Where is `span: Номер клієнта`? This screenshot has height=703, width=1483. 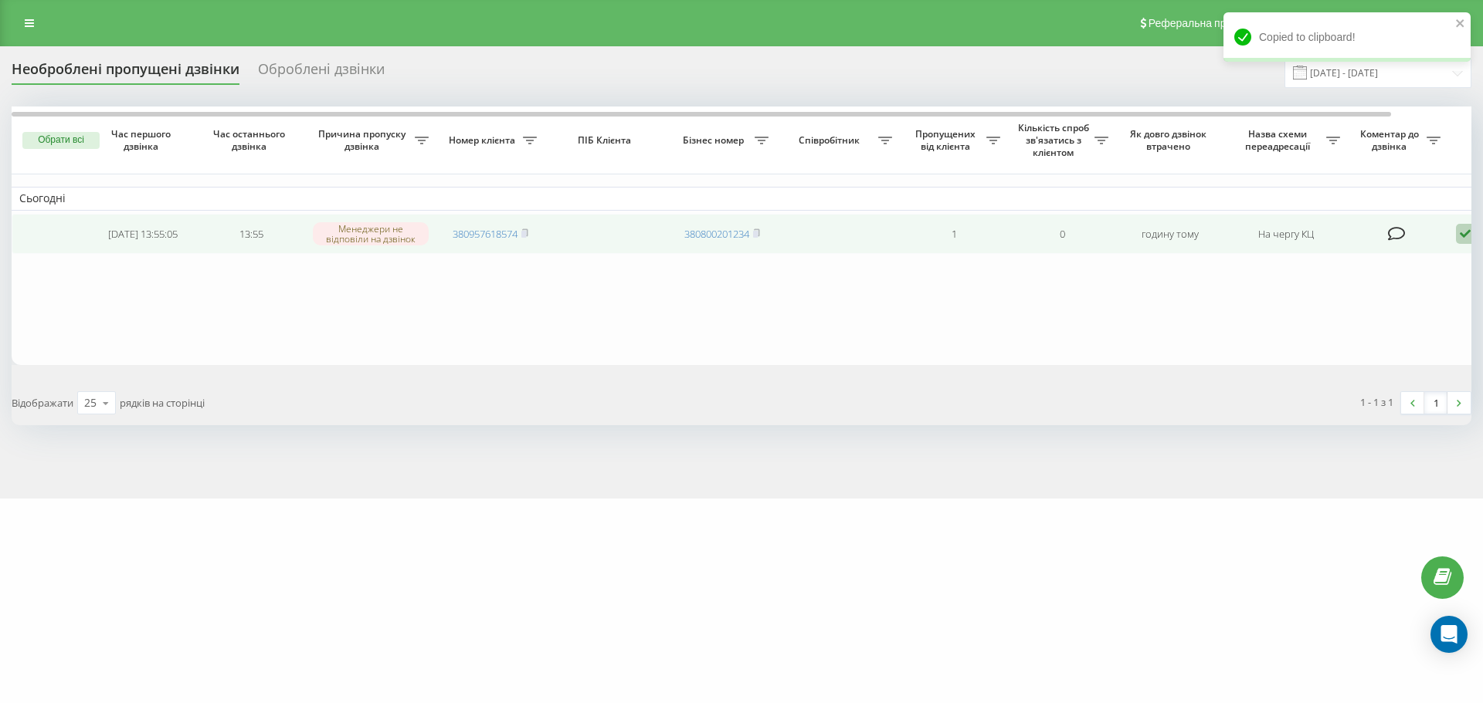
span: Номер клієнта is located at coordinates (483, 141).